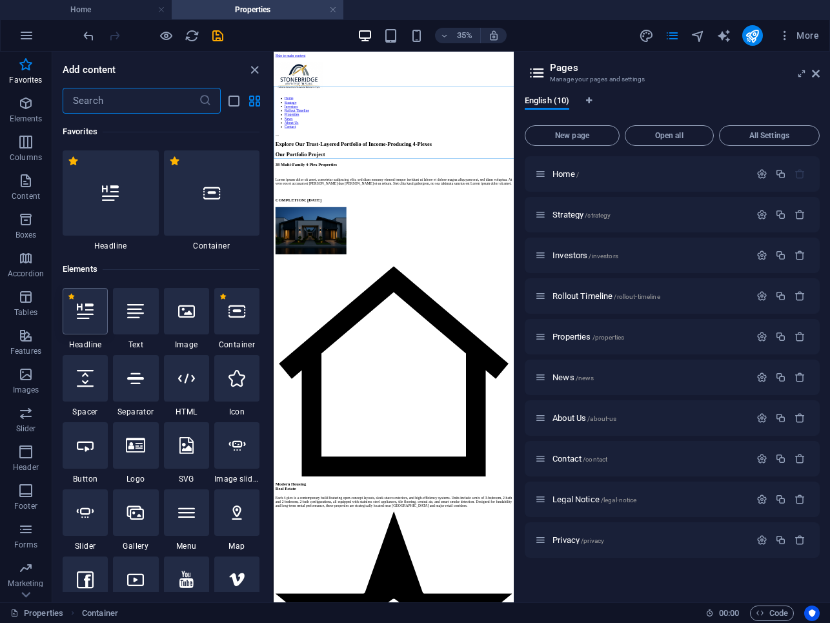 The height and width of the screenshot is (623, 830). I want to click on div: Separator, so click(135, 386).